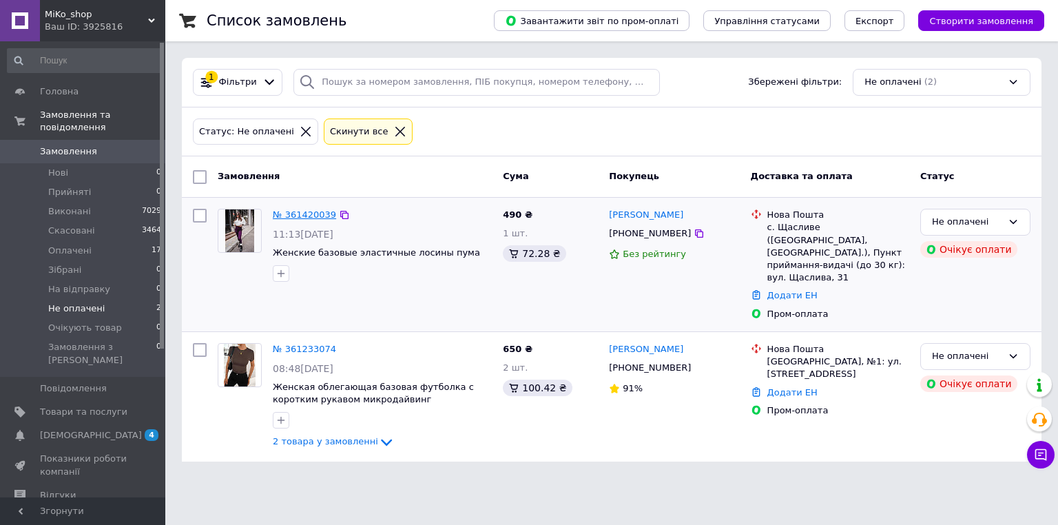  Describe the element at coordinates (247, 132) in the screenshot. I see `div: Статус: Не оплачені` at that location.